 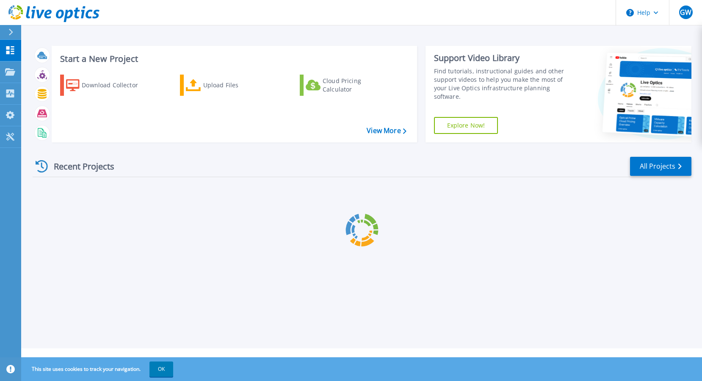 I want to click on a: Cloud Pricing Calculator, so click(x=347, y=85).